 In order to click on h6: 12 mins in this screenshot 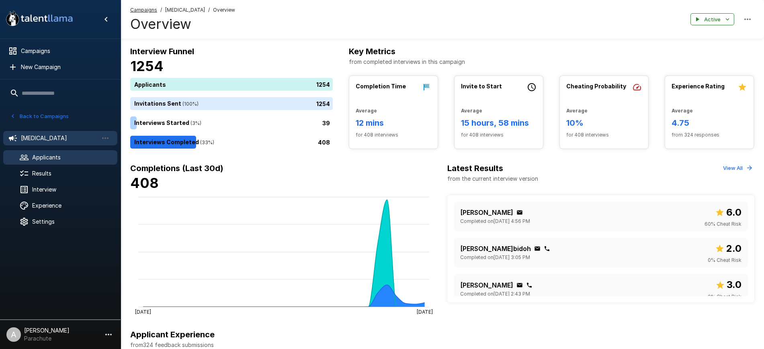, I will do `click(393, 123)`.